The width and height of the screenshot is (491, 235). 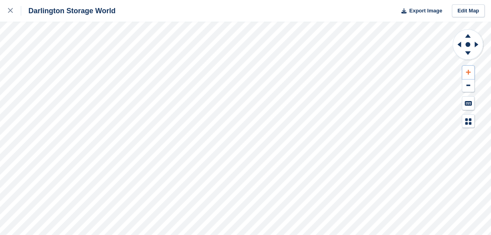 I want to click on button: Zoom In, so click(x=468, y=72).